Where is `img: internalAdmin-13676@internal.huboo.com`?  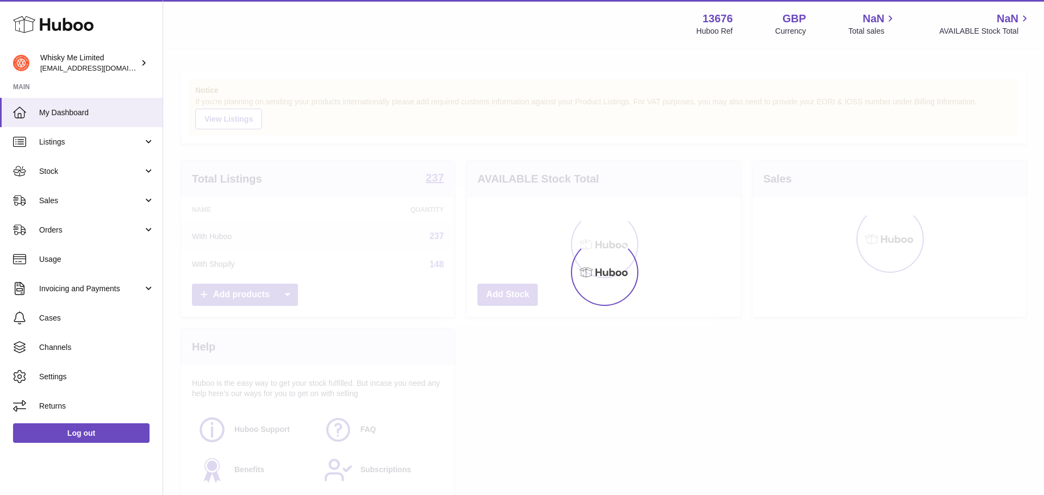 img: internalAdmin-13676@internal.huboo.com is located at coordinates (21, 63).